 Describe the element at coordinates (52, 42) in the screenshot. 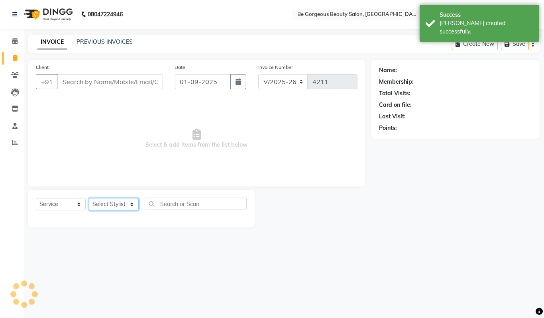

I see `a: INVOICE` at that location.